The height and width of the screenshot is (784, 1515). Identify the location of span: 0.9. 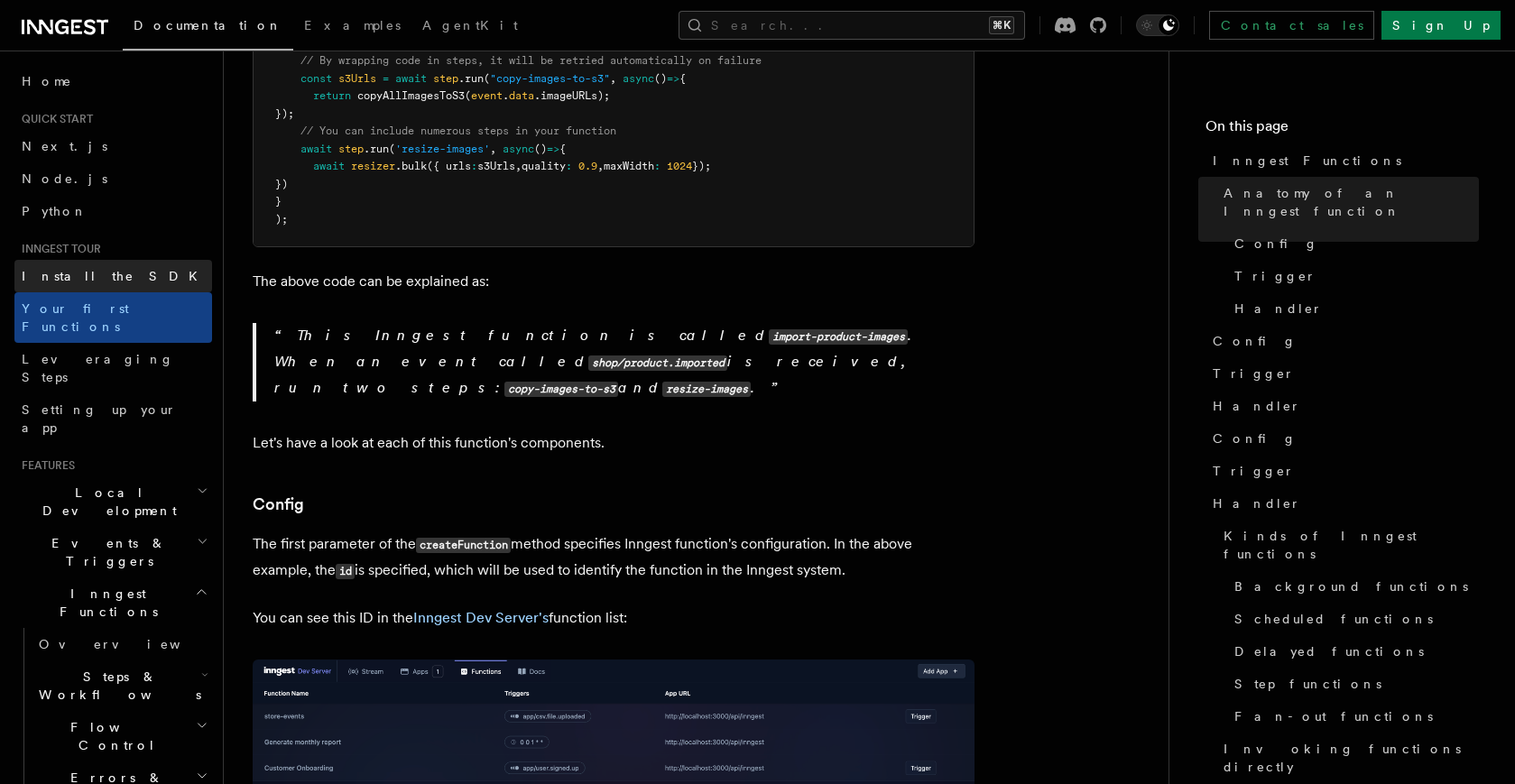
(588, 166).